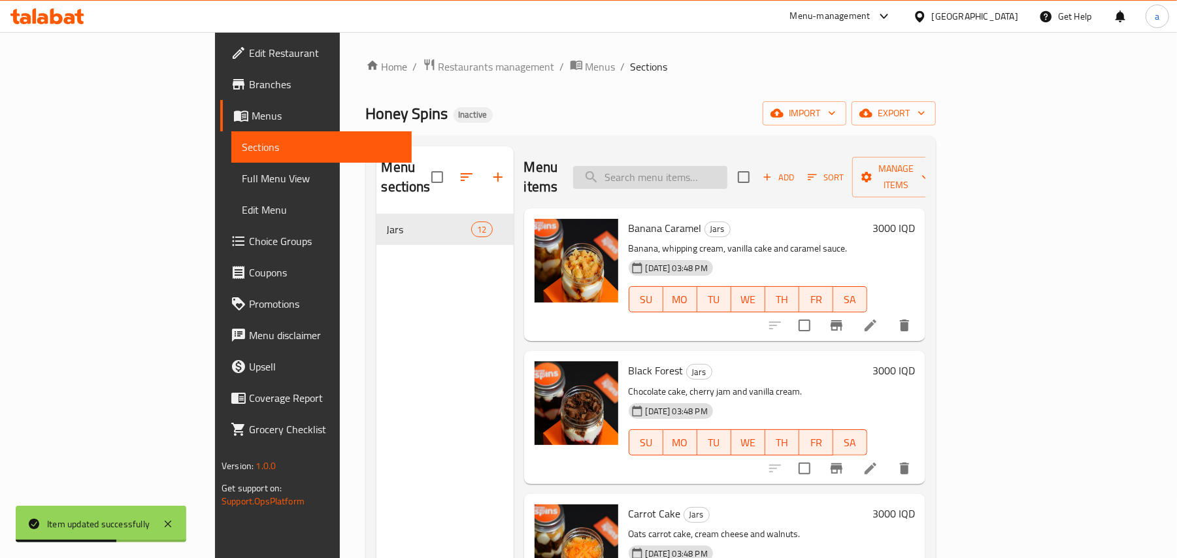 Image resolution: width=1177 pixels, height=558 pixels. What do you see at coordinates (316, 335) in the screenshot?
I see `a: Menu disclaimer` at bounding box center [316, 335].